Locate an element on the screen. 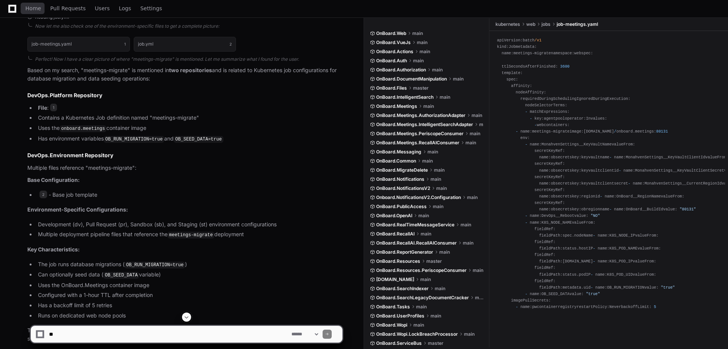  span: 80131 is located at coordinates (662, 131).